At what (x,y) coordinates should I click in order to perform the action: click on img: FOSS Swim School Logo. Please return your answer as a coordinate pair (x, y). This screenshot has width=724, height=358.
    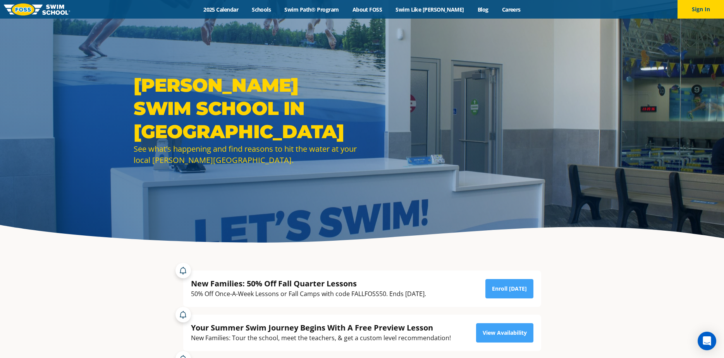
    Looking at the image, I should click on (37, 9).